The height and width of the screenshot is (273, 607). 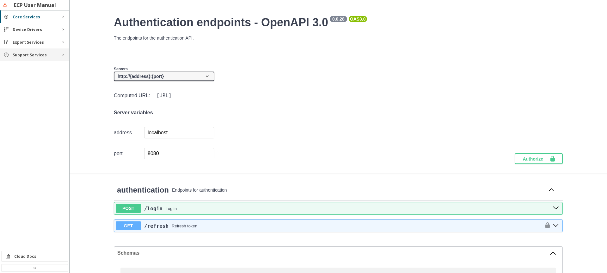 What do you see at coordinates (556, 225) in the screenshot?
I see `button: get ​/refresh` at bounding box center [556, 225].